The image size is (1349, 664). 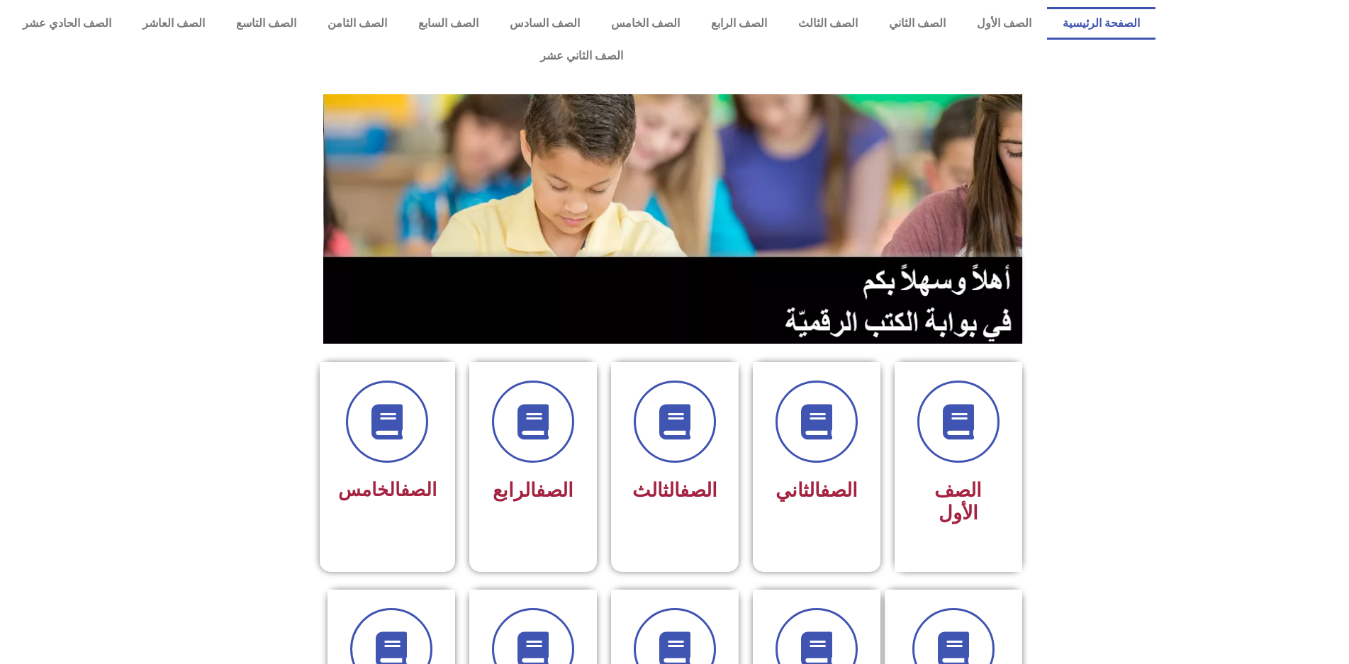 What do you see at coordinates (828, 23) in the screenshot?
I see `a: الصف الثالث` at bounding box center [828, 23].